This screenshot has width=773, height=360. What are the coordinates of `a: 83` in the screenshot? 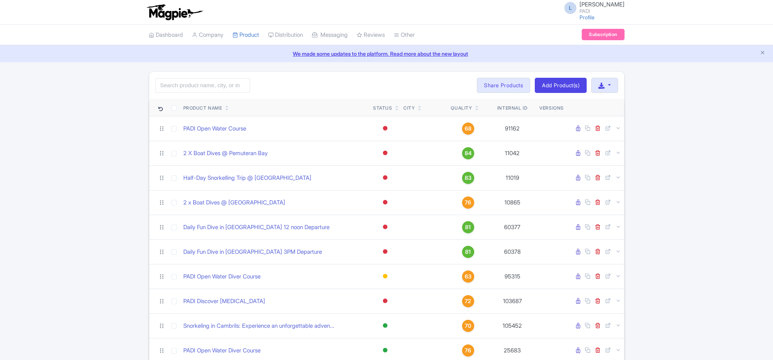 It's located at (468, 178).